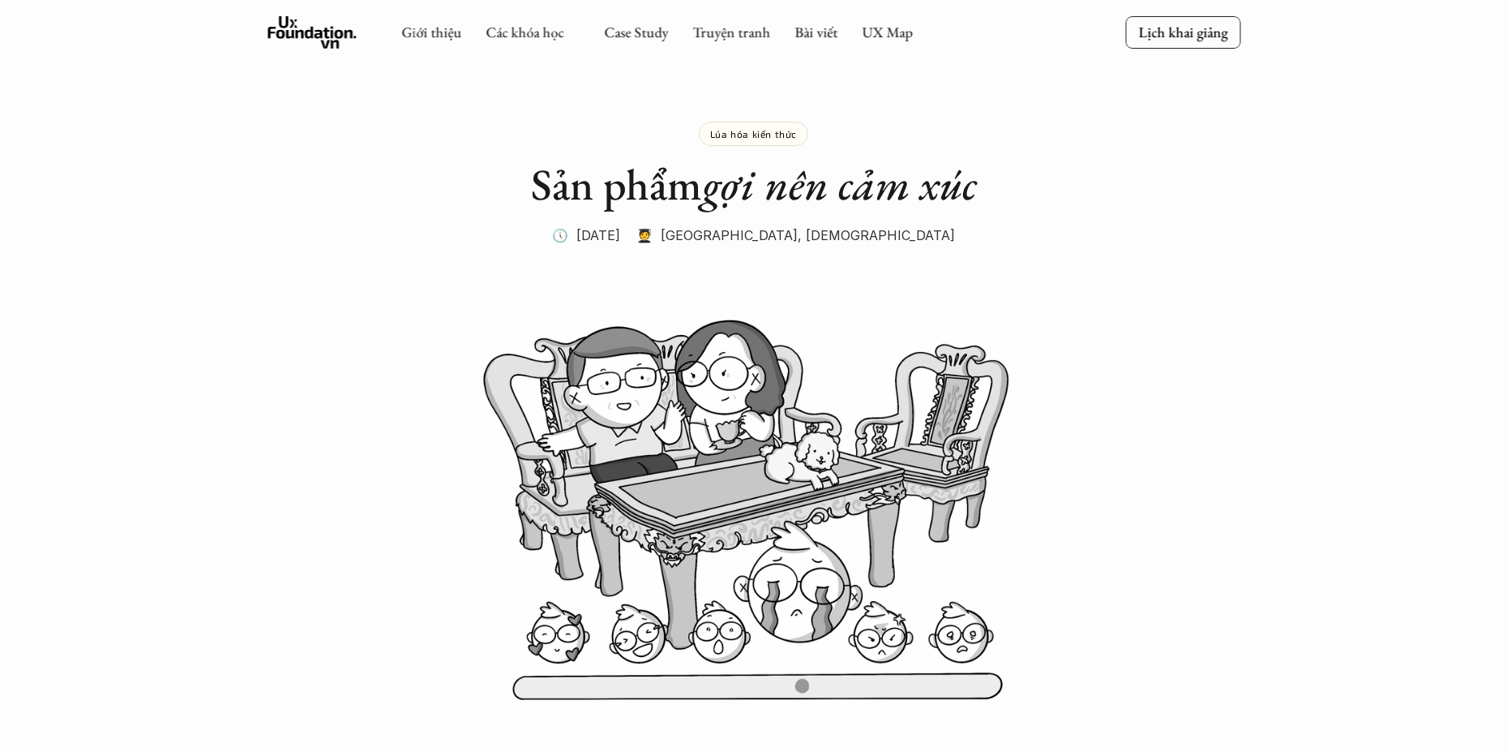 The width and height of the screenshot is (1507, 752). I want to click on a: Bài viết, so click(816, 32).